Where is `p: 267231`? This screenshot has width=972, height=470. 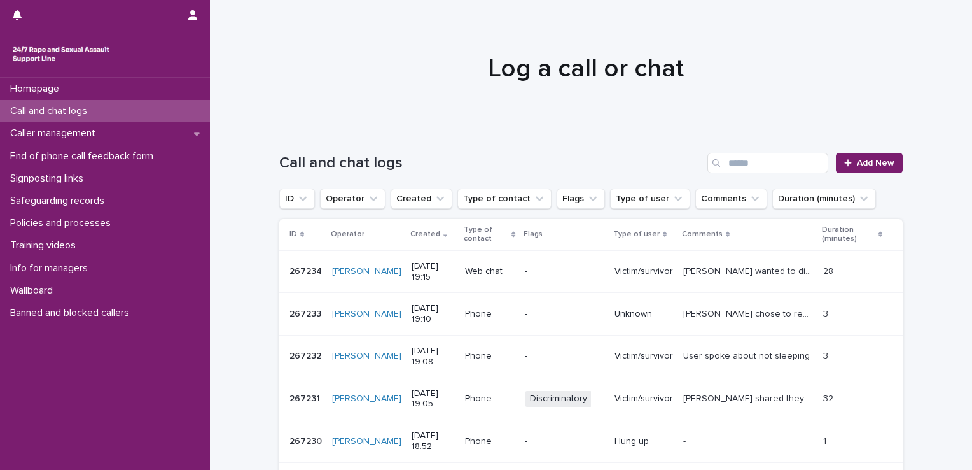 p: 267231 is located at coordinates (306, 397).